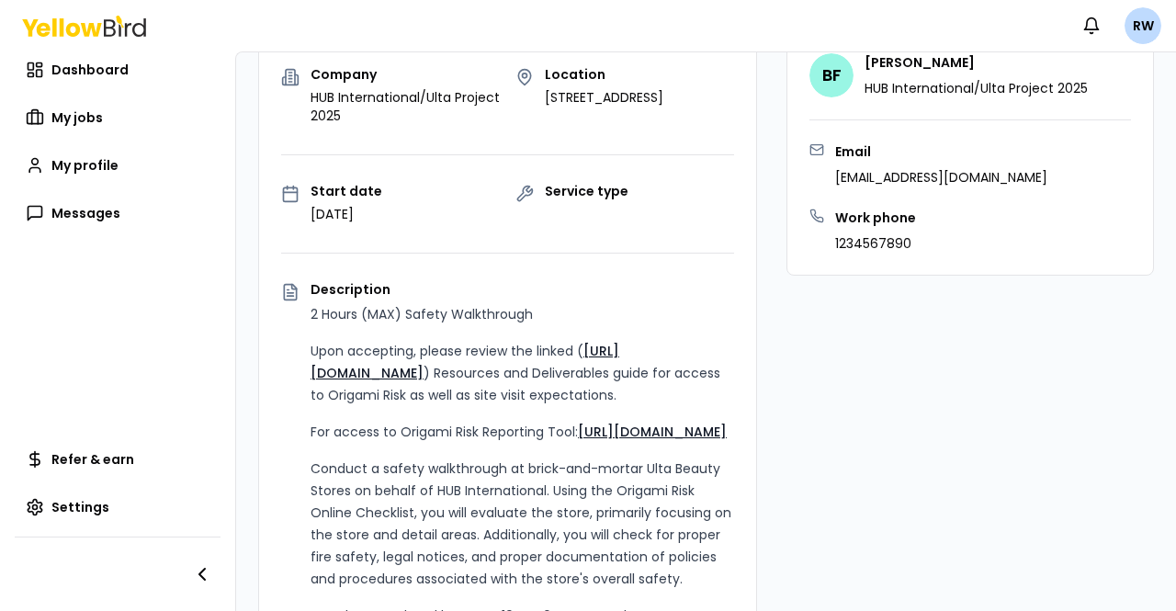  What do you see at coordinates (522, 524) in the screenshot?
I see `p: Conduct a safety walkthrough at brick-and-mortar Ulta Beauty Stores on behalf of HUB Internationa...` at bounding box center [522, 524].